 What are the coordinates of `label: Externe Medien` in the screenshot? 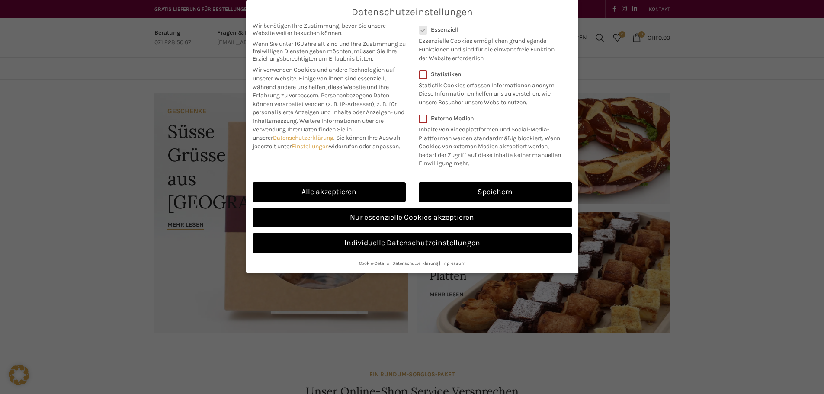 It's located at (492, 118).